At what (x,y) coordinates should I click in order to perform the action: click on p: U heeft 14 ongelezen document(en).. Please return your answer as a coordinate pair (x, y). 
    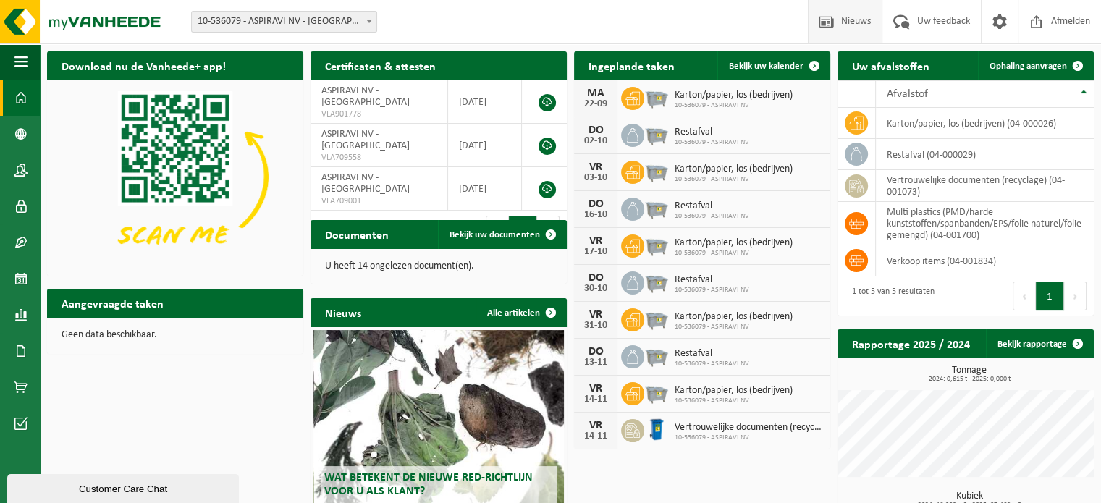
    Looking at the image, I should click on (439, 266).